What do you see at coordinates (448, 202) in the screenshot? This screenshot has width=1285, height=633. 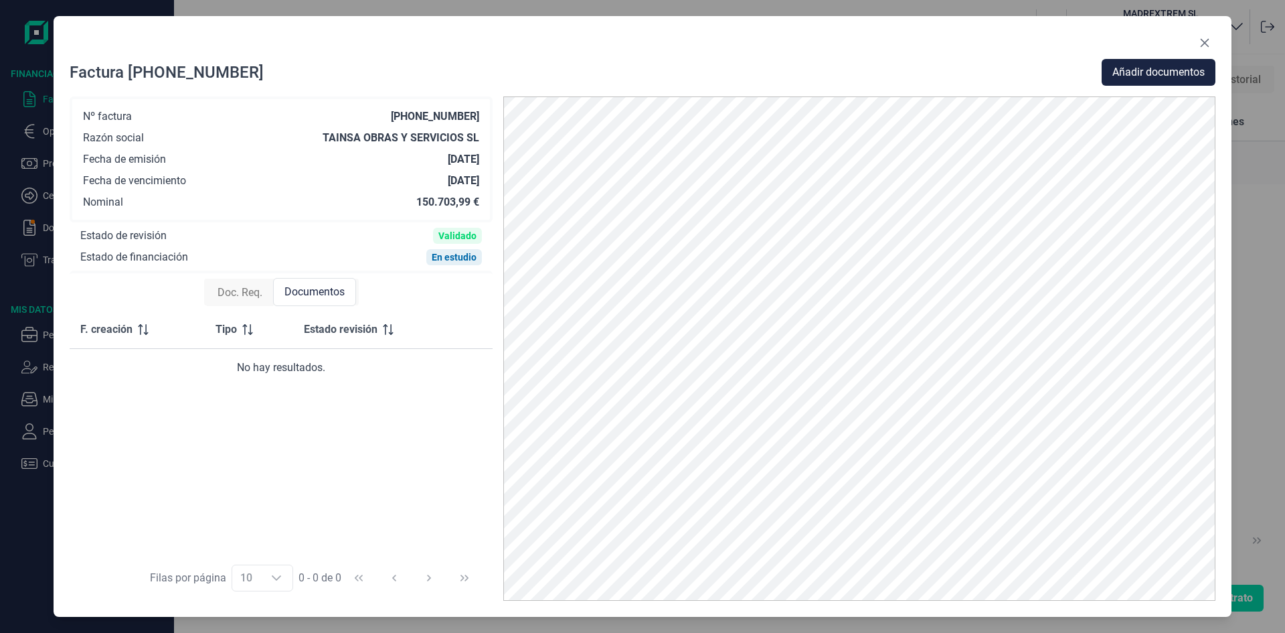 I see `div: 150.703,99 €` at bounding box center [448, 202].